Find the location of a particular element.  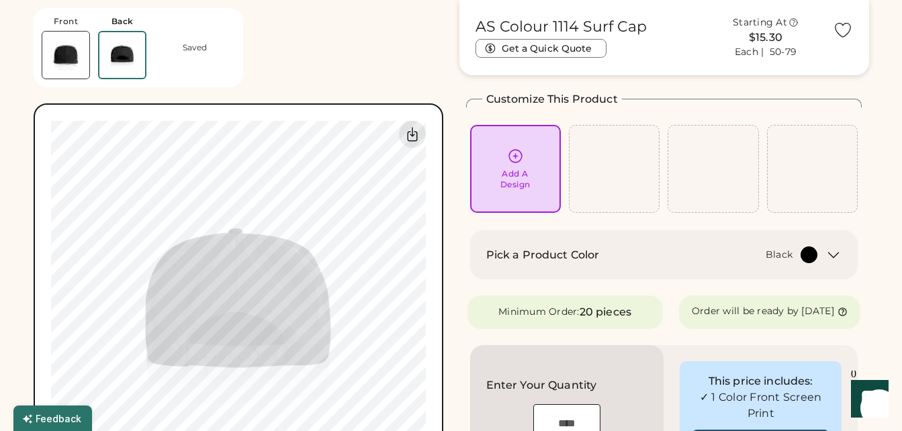

div: Minimum Order: is located at coordinates (539, 312).